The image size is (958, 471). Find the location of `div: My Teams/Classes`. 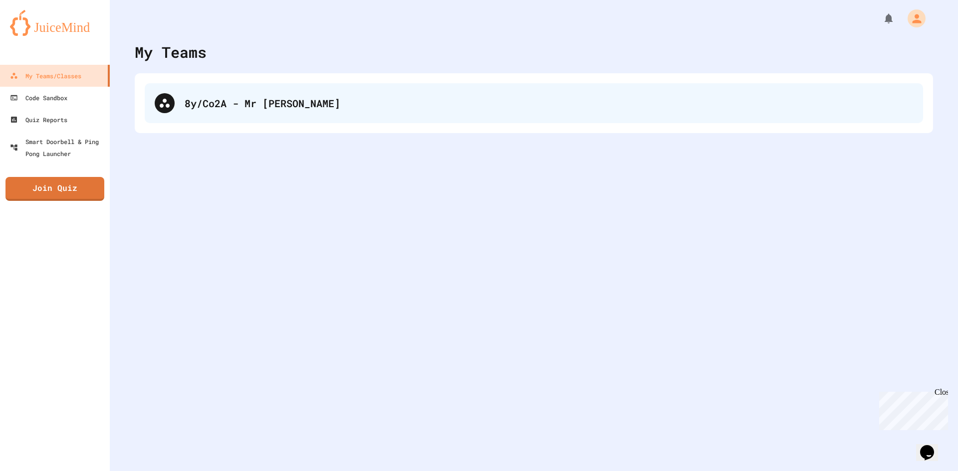

div: My Teams/Classes is located at coordinates (45, 76).